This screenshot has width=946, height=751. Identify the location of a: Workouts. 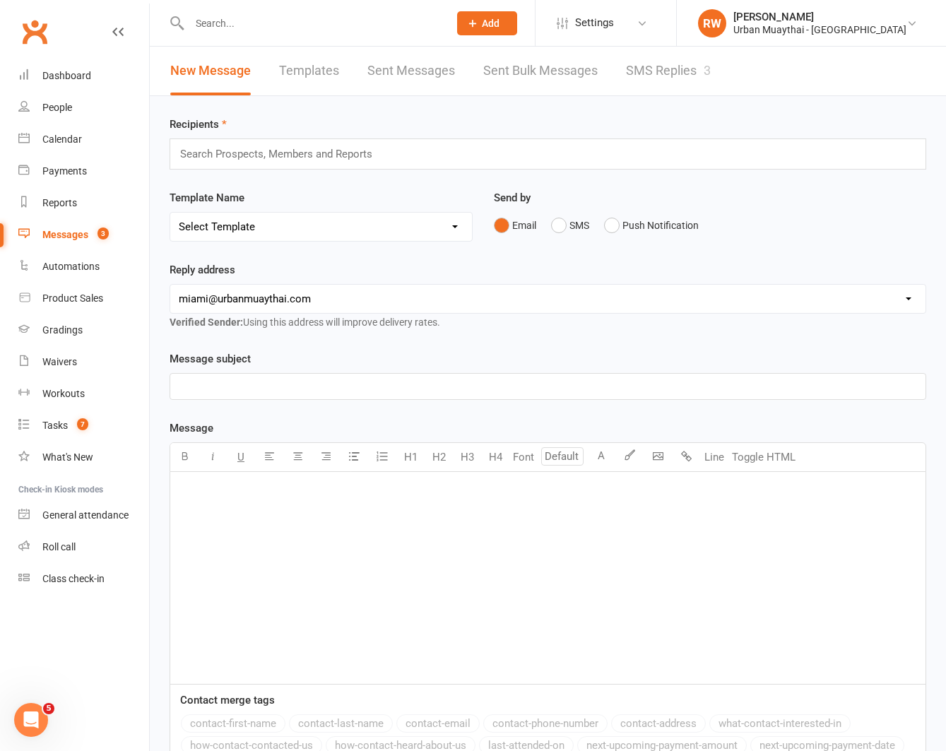
(83, 393).